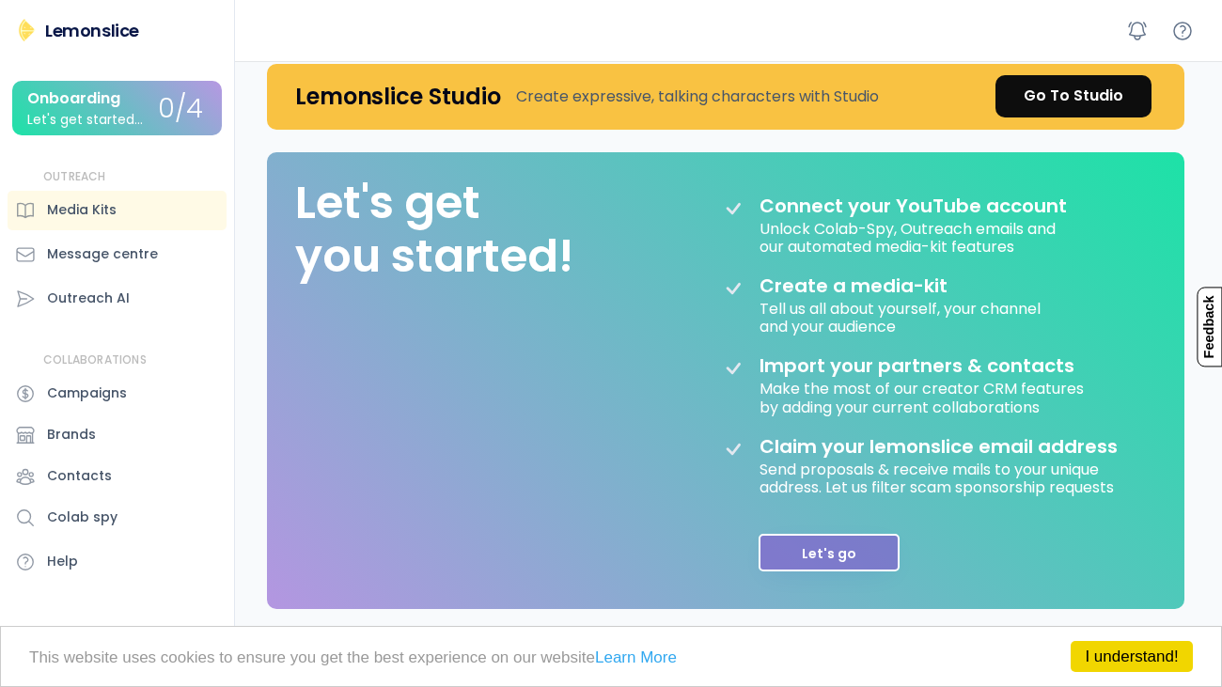 Image resolution: width=1222 pixels, height=687 pixels. Describe the element at coordinates (82, 517) in the screenshot. I see `div: Colab spy` at that location.